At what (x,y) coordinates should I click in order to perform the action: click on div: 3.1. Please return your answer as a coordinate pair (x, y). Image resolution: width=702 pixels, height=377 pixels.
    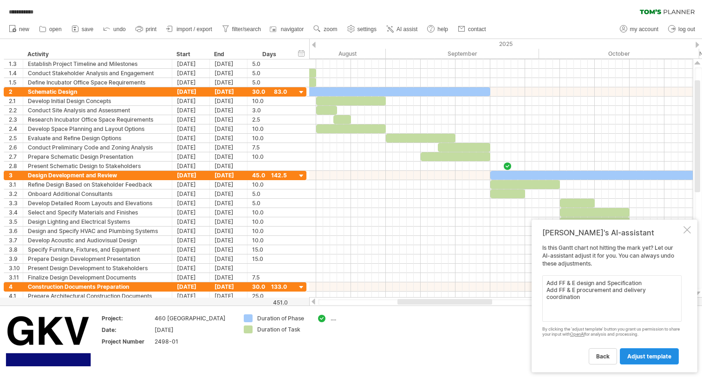
    Looking at the image, I should click on (16, 184).